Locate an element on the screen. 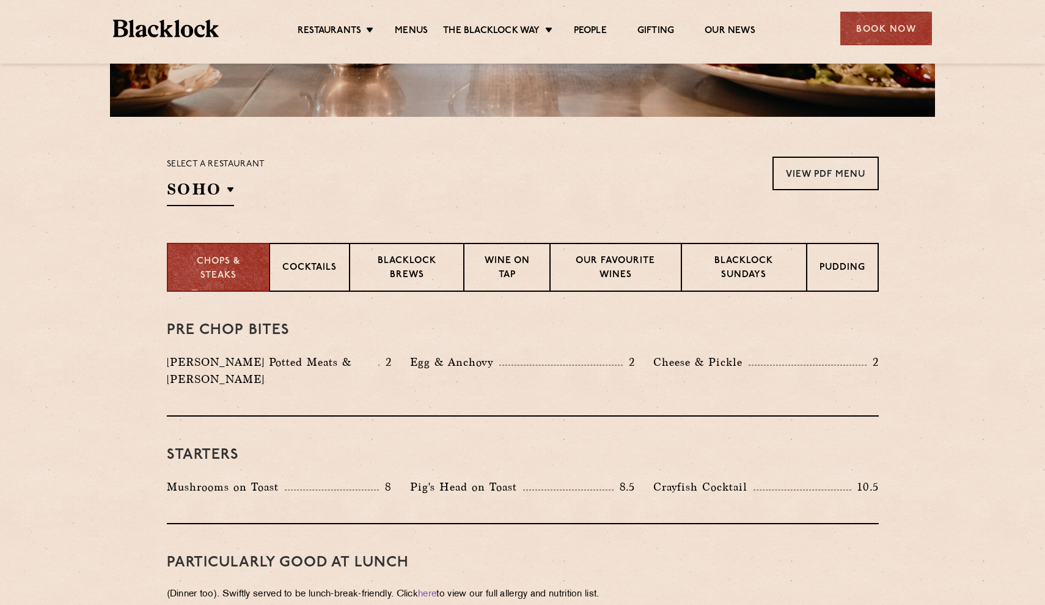  a: View PDF Menu is located at coordinates (826, 173).